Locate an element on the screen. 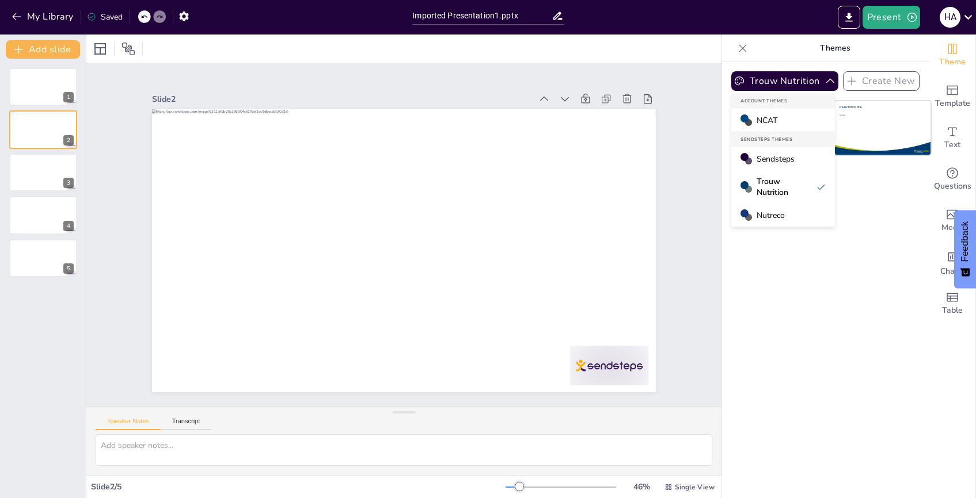 Image resolution: width=976 pixels, height=498 pixels. div: Subtitle is located at coordinates (878, 116).